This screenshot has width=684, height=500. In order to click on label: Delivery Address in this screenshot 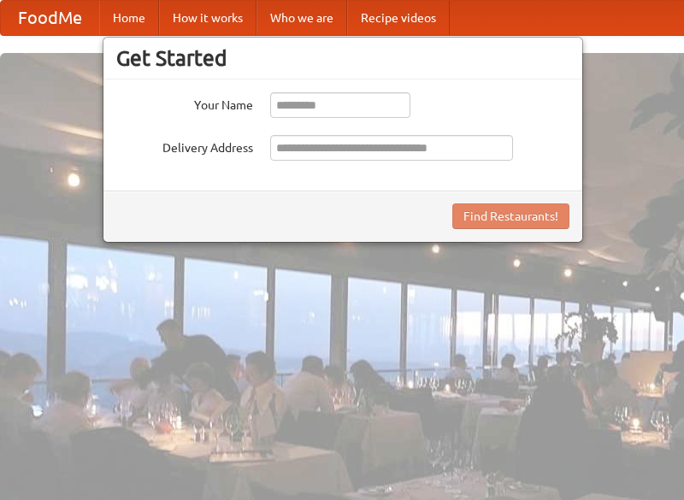, I will do `click(185, 145)`.